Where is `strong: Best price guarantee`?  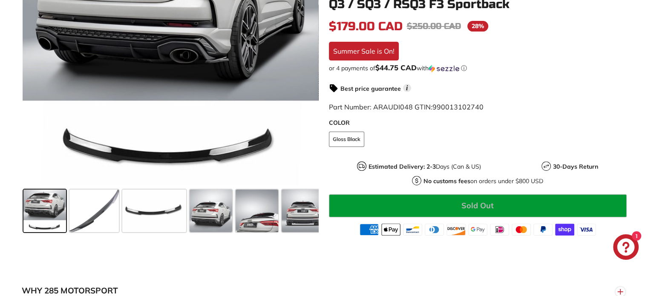
strong: Best price guarantee is located at coordinates (370, 89).